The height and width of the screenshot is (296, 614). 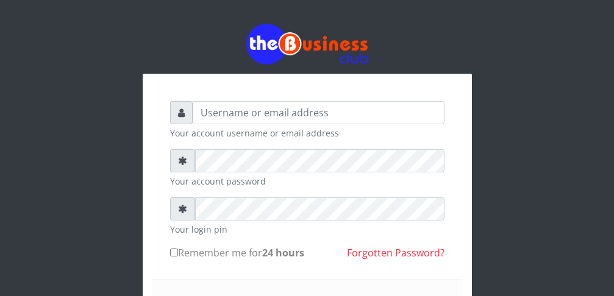 What do you see at coordinates (307, 133) in the screenshot?
I see `small: Your account username or email address` at bounding box center [307, 133].